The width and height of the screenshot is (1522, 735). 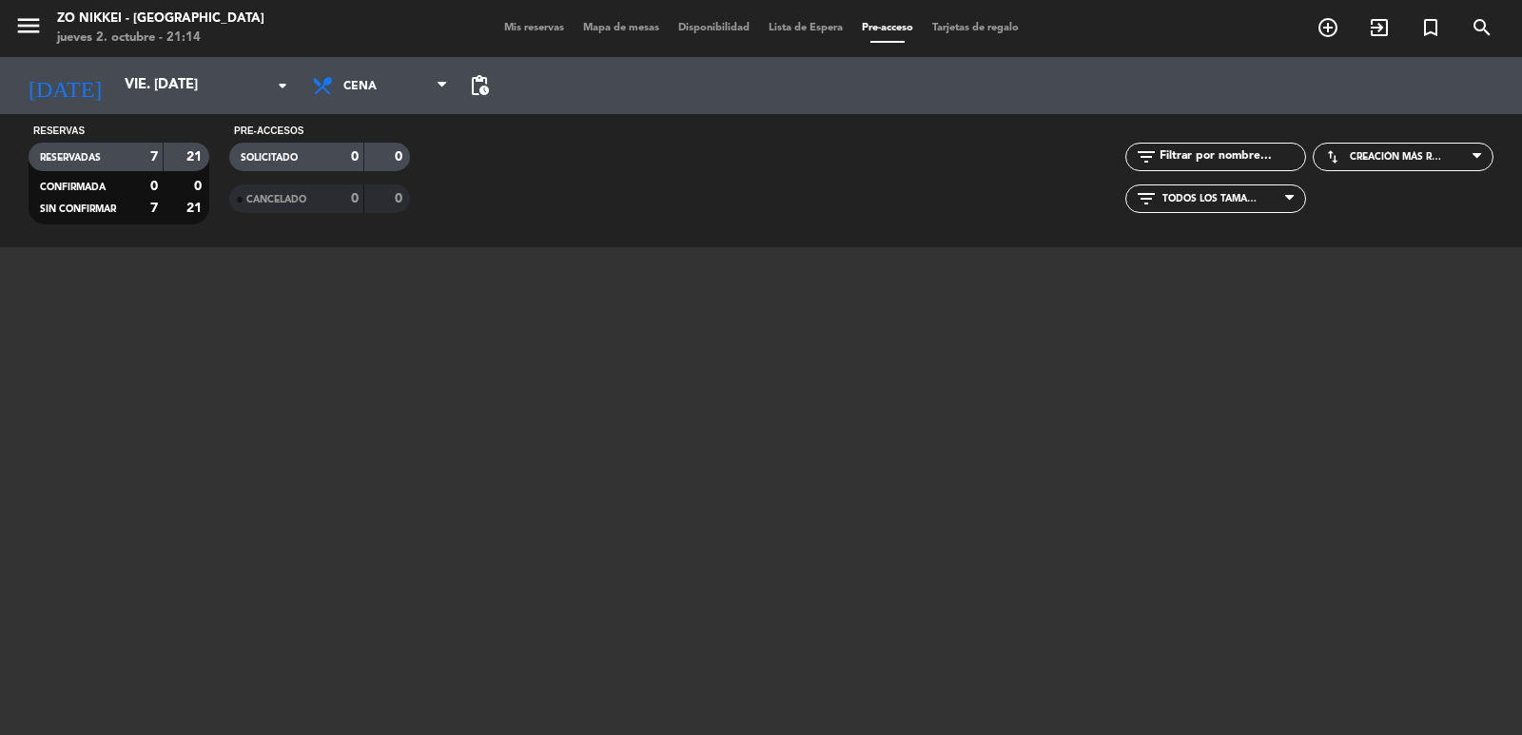 I want to click on span: Pre-acceso, so click(x=887, y=28).